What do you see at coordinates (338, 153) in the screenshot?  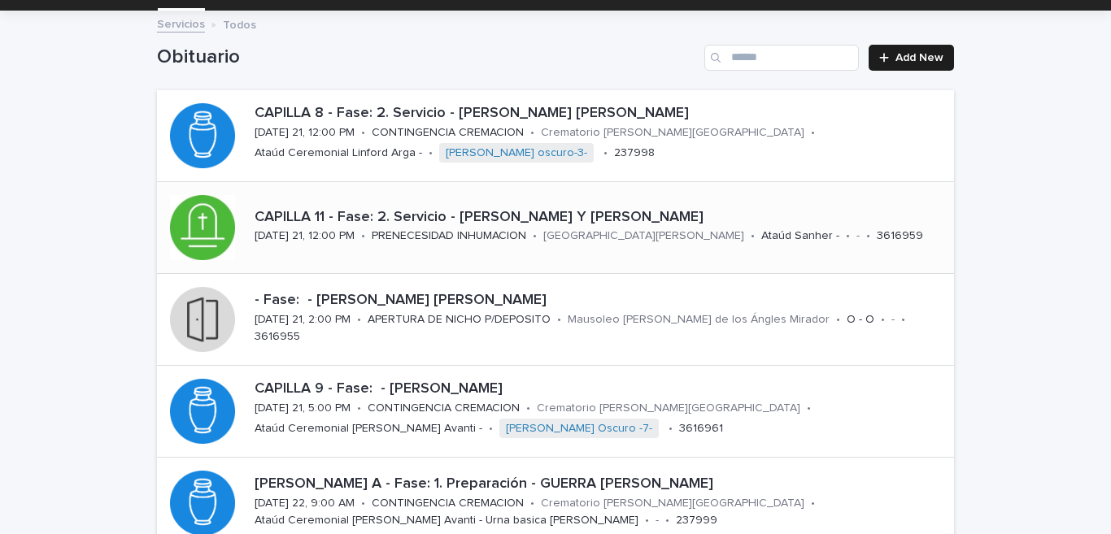 I see `p: Ataúd Ceremonial Linford Arga -` at bounding box center [338, 153].